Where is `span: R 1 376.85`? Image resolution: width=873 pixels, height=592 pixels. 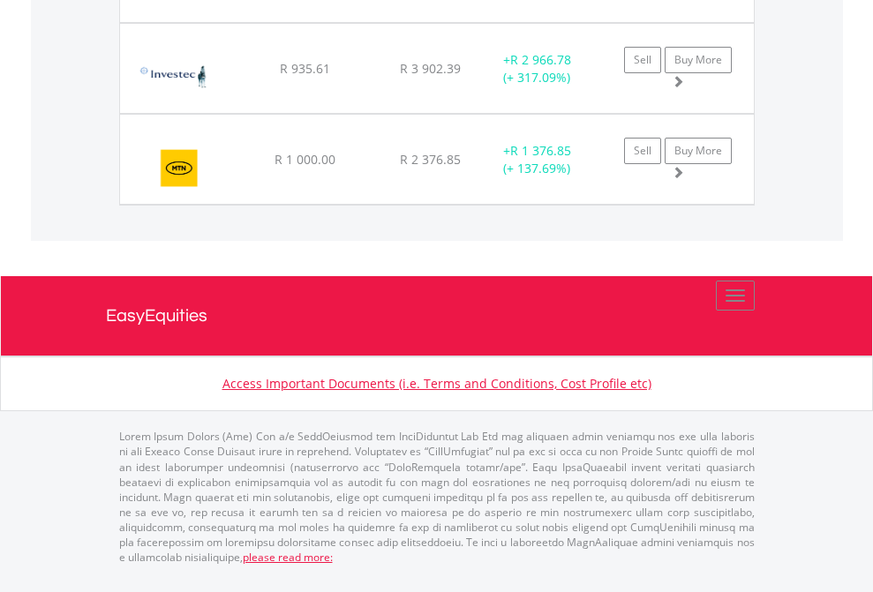
span: R 1 376.85 is located at coordinates (540, 150).